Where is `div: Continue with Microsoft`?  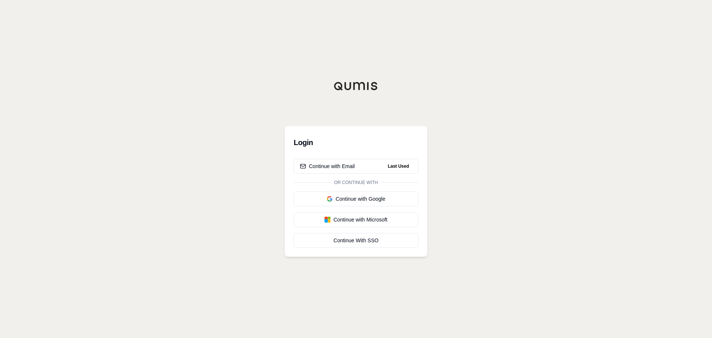 div: Continue with Microsoft is located at coordinates (356, 219).